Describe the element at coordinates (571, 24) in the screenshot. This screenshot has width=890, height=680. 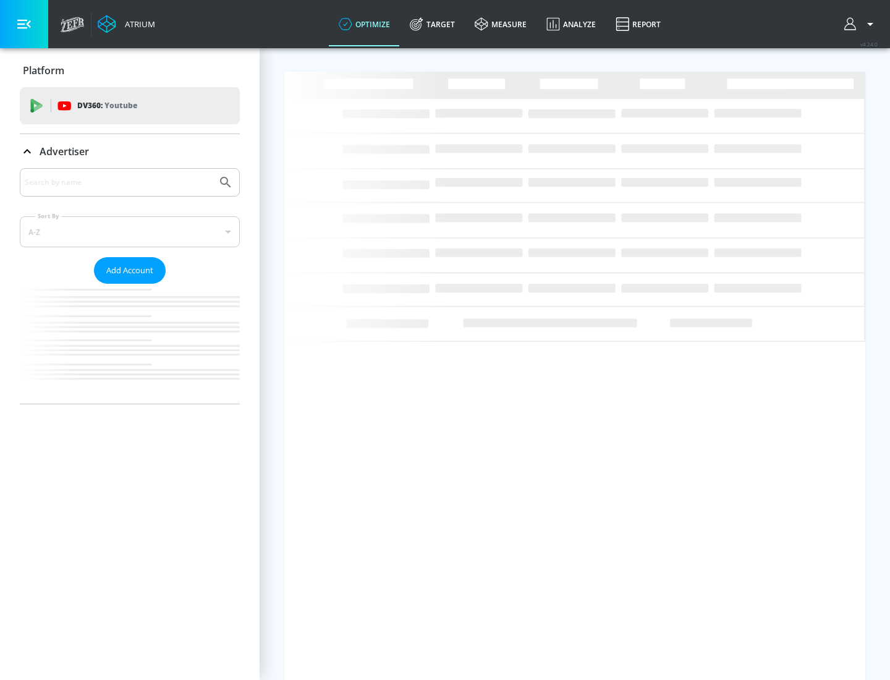
I see `a: Analyze` at that location.